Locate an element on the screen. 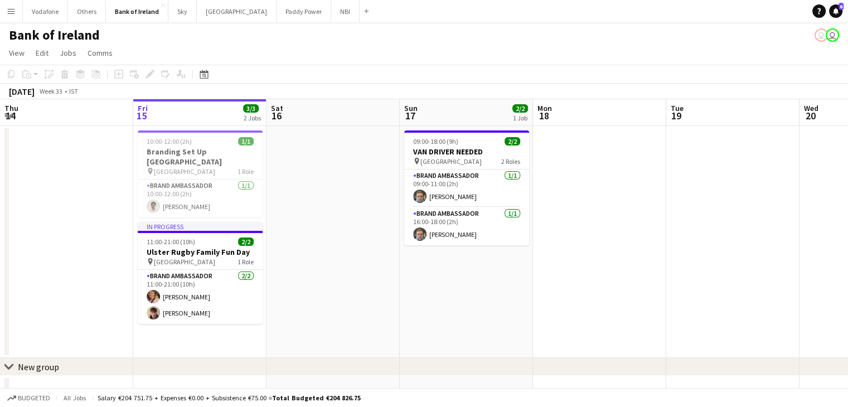 The width and height of the screenshot is (848, 407). span: 15 is located at coordinates (142, 115).